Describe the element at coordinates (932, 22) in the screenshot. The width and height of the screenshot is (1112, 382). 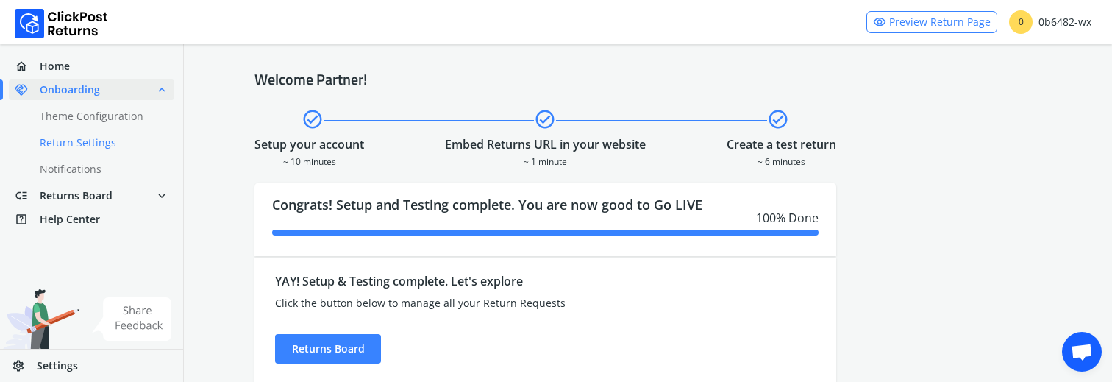
I see `a: visibilityPreview Return Page` at that location.